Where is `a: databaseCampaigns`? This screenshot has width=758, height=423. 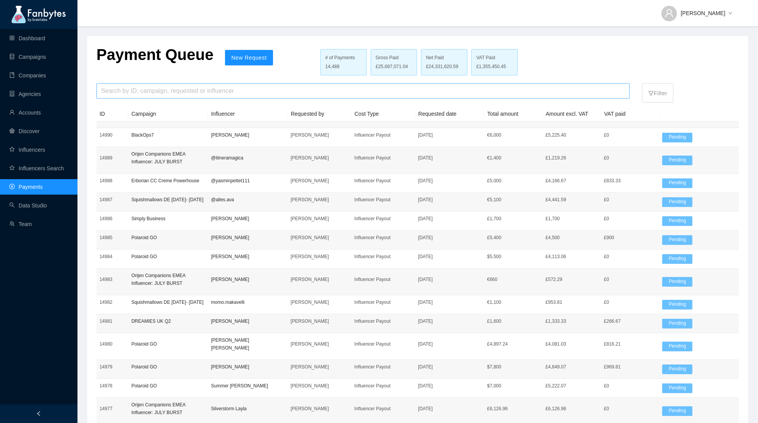 a: databaseCampaigns is located at coordinates (27, 57).